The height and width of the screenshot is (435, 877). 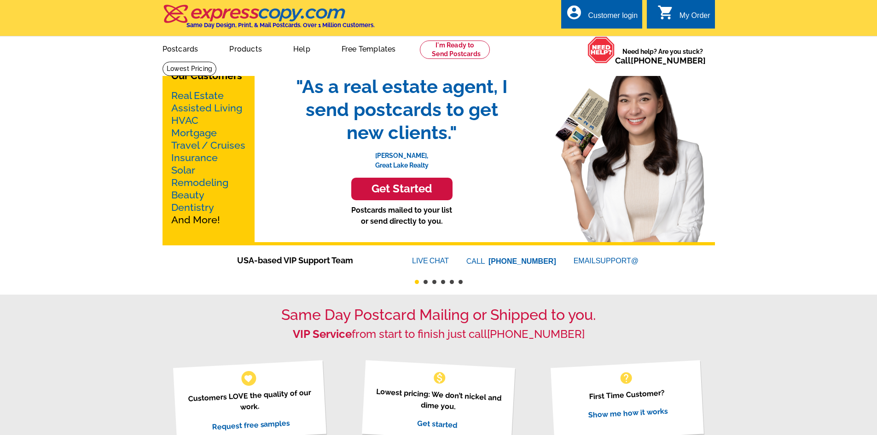 I want to click on p: Postcards mailed to your list or send directly to you., so click(x=402, y=216).